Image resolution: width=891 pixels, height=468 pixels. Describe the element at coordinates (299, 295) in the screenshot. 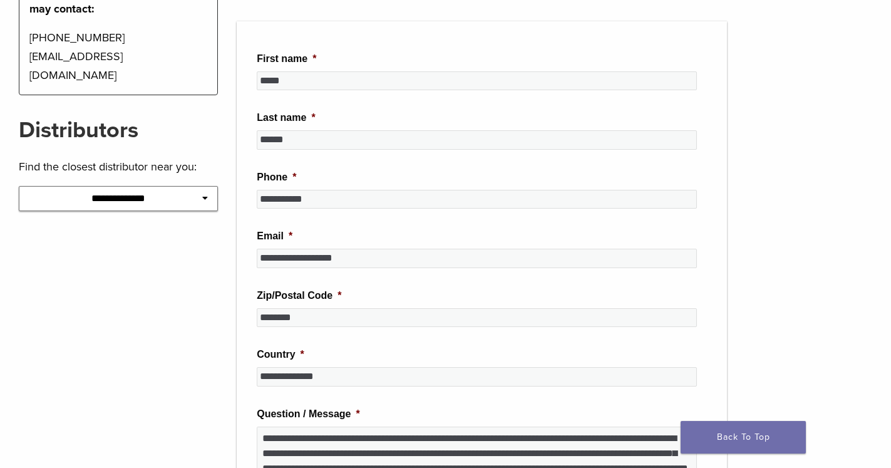

I see `label: Zip/Postal Code` at that location.